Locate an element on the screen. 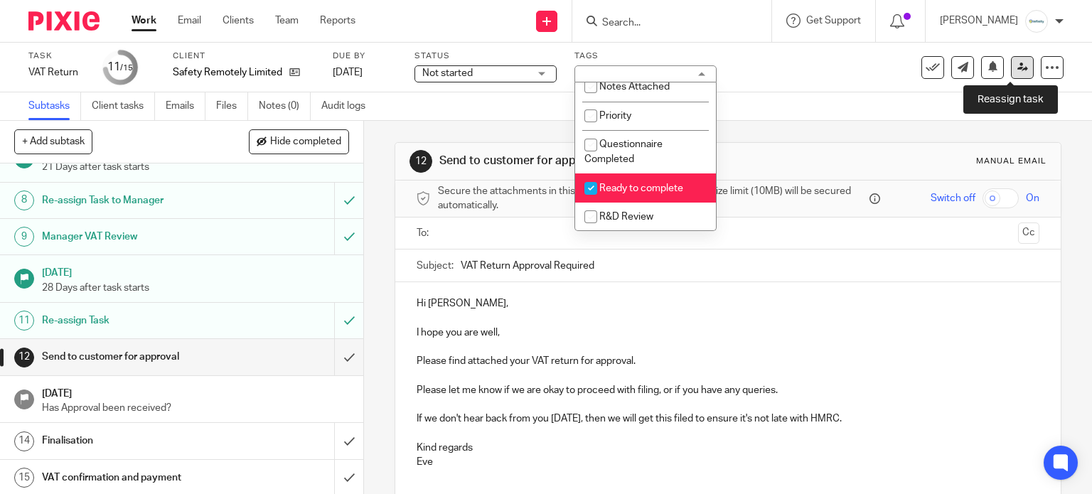 The width and height of the screenshot is (1092, 494). small: /15 is located at coordinates (127, 68).